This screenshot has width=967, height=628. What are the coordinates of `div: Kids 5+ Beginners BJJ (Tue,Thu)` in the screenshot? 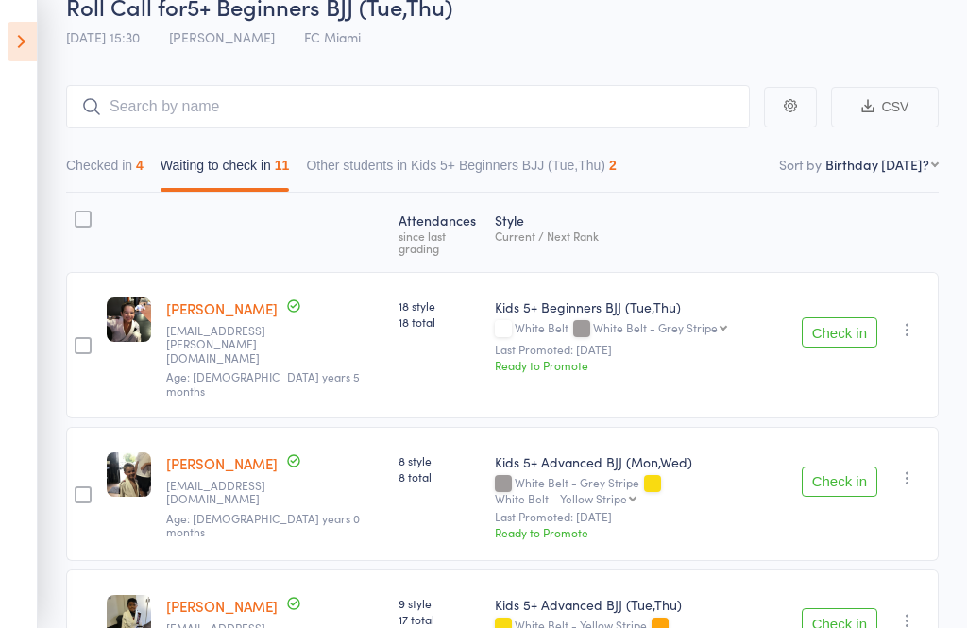 It's located at (640, 307).